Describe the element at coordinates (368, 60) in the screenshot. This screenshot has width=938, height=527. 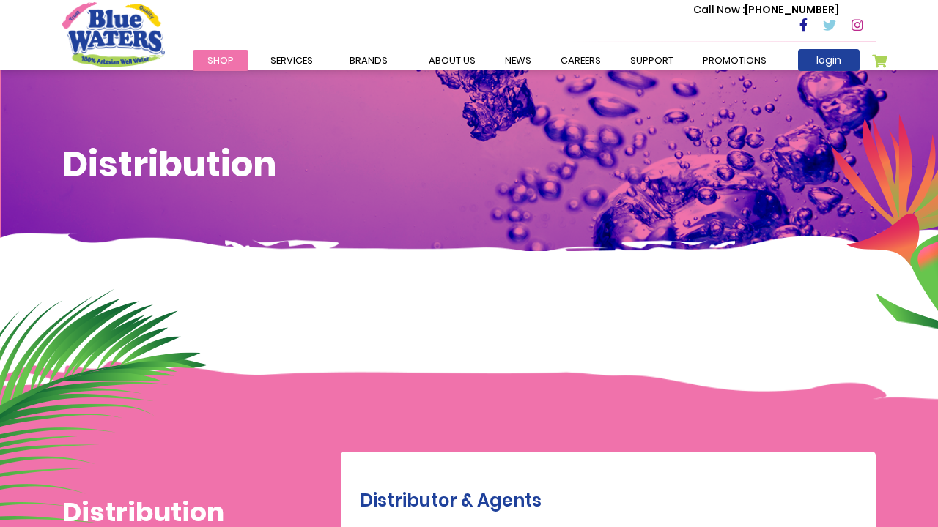
I see `span: Brands` at that location.